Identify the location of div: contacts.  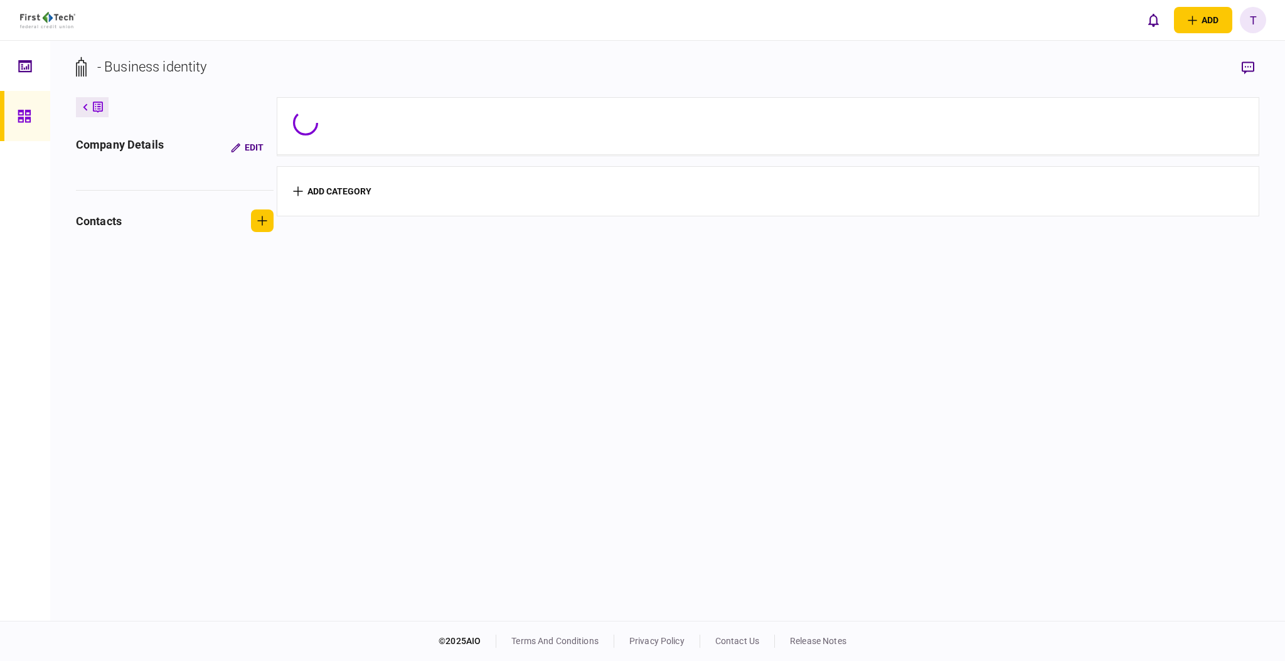
(98, 221).